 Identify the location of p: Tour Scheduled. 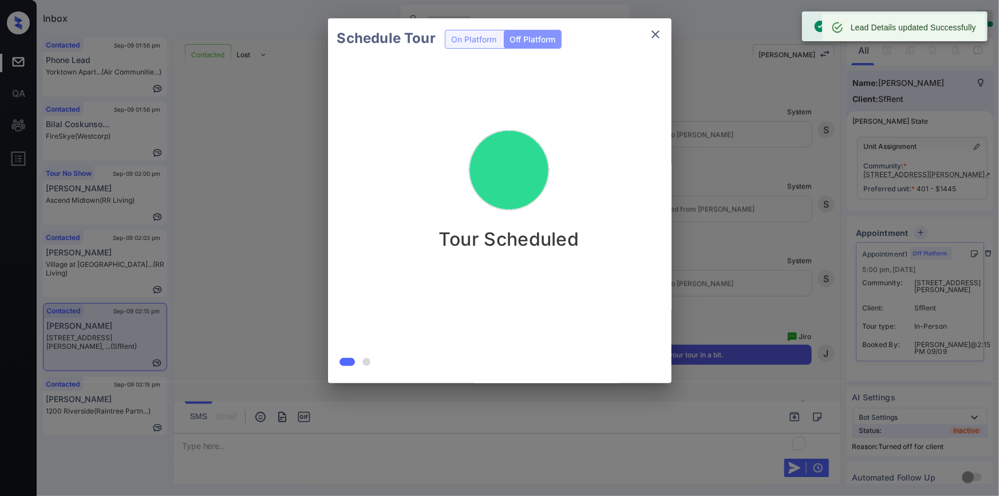
(509, 239).